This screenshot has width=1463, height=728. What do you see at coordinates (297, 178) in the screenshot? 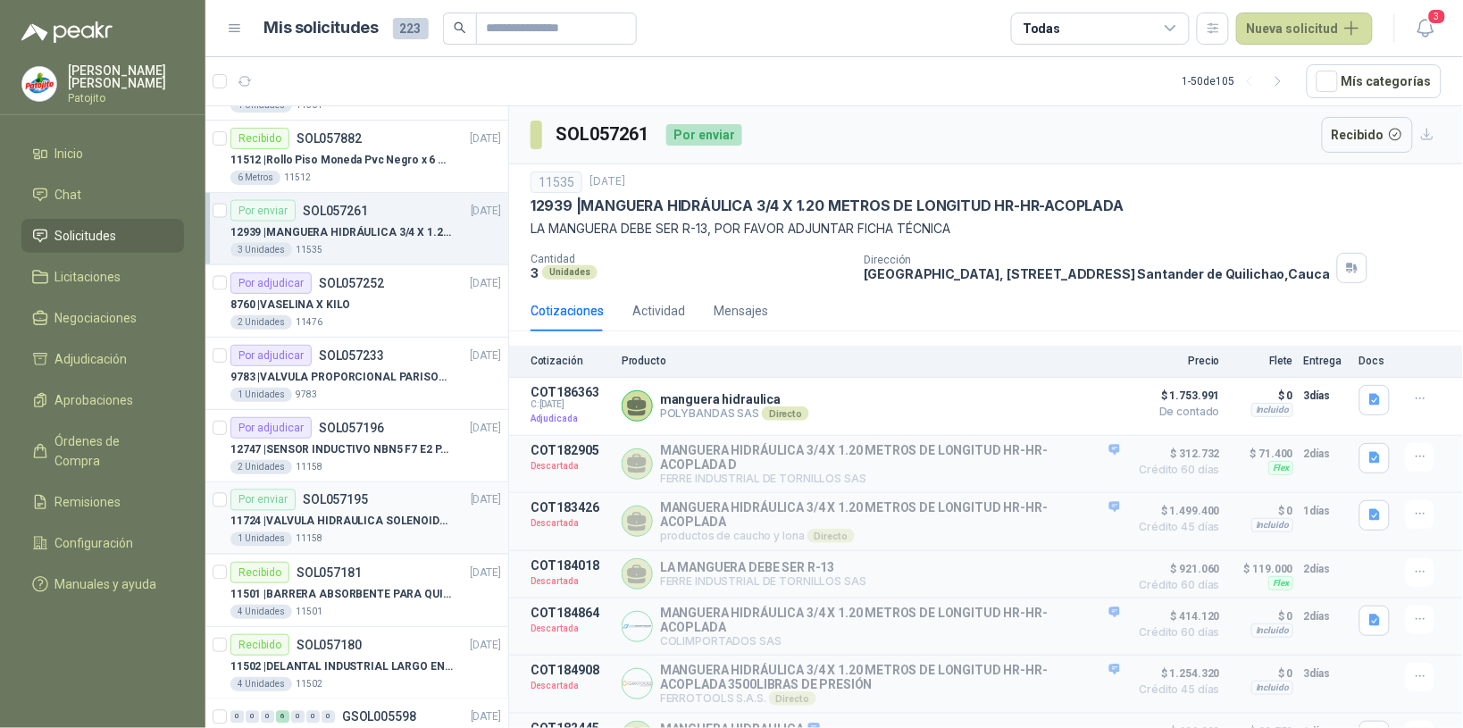
I see `p: 11512` at bounding box center [297, 178].